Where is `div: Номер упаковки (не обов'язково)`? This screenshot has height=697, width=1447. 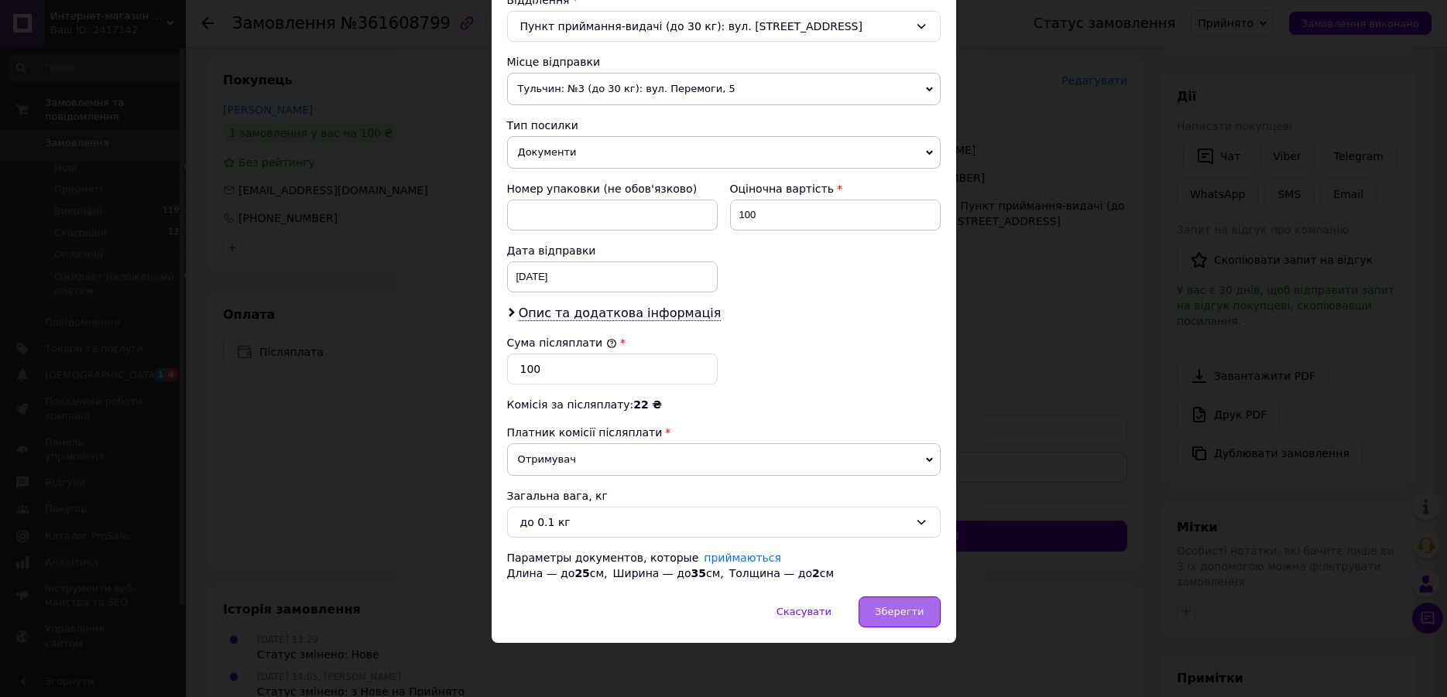 div: Номер упаковки (не обов'язково) is located at coordinates (612, 189).